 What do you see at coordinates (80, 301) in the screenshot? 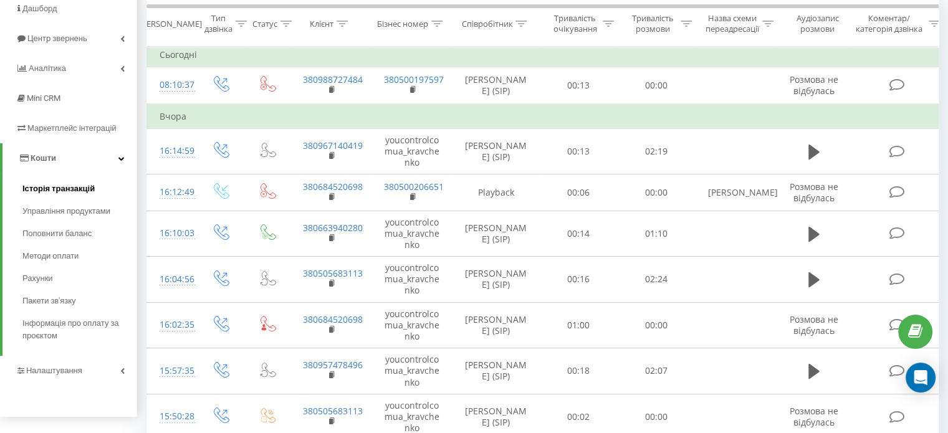
I see `a: Пакети зв'язку` at bounding box center [80, 301].